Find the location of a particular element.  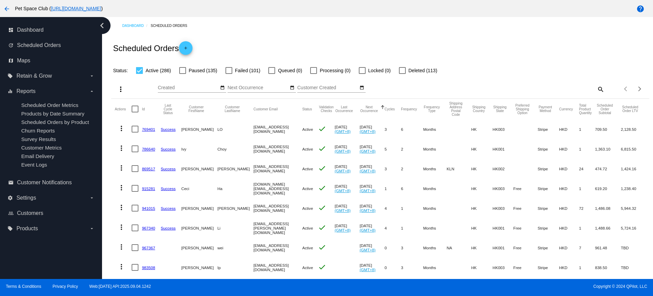

mat-cell: 5,724.16 is located at coordinates (633, 228).